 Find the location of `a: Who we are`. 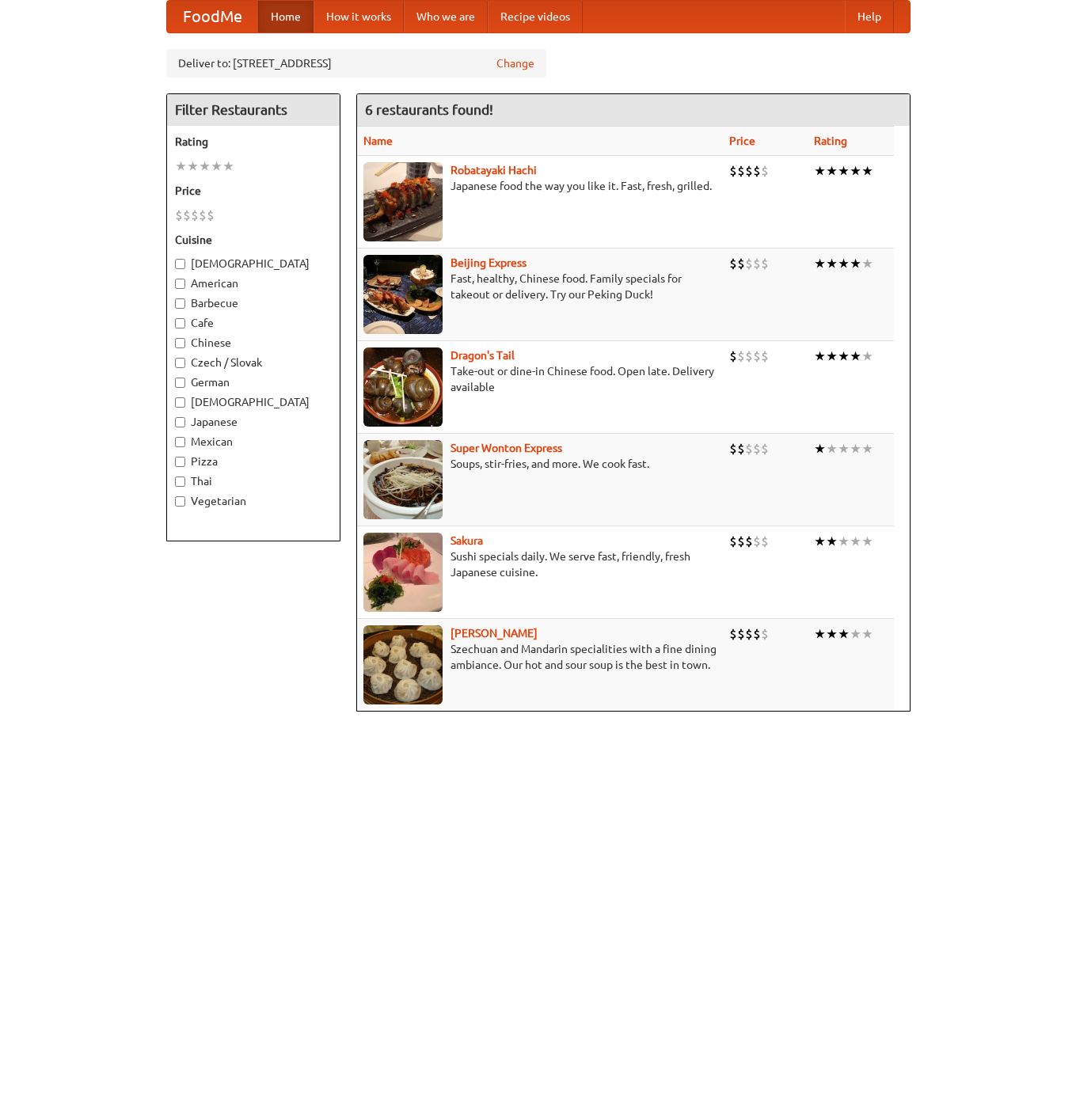

a: Who we are is located at coordinates (445, 17).